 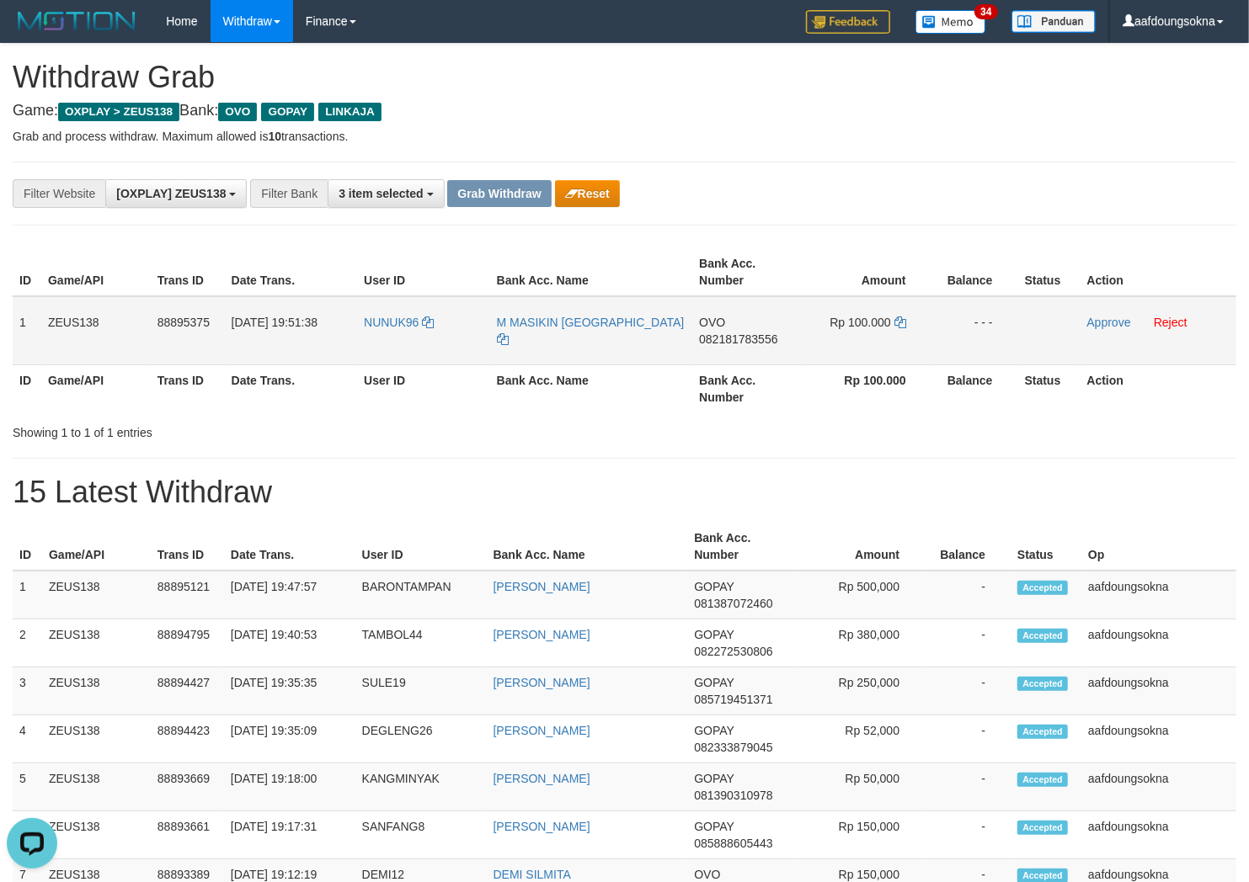 I want to click on th: Amount, so click(x=860, y=546).